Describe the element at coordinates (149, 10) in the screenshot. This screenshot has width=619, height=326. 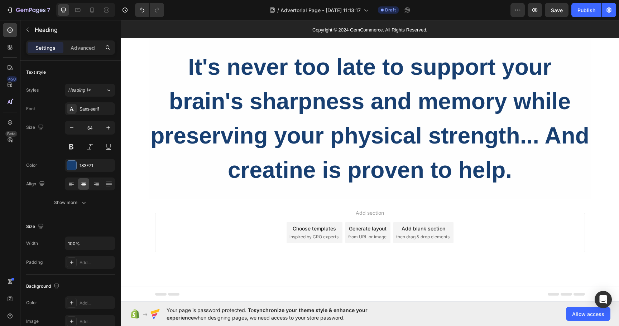
I see `div: Undo/Redo` at that location.